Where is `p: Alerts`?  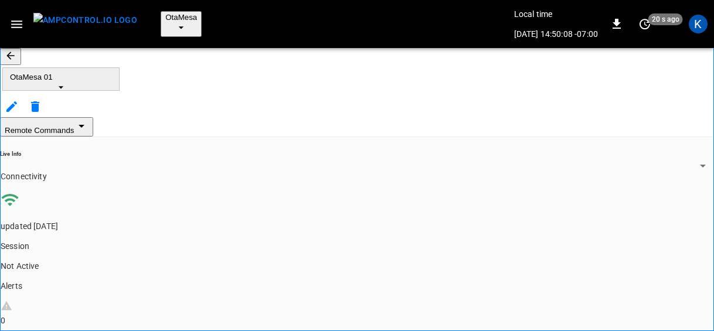
p: Alerts is located at coordinates (357, 286).